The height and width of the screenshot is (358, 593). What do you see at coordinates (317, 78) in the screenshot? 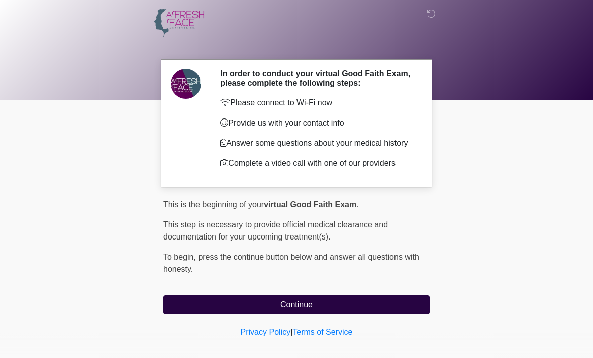
I see `h2: In order to conduct your virtual Good Faith Exam, please complete the following steps:` at bounding box center [317, 78].